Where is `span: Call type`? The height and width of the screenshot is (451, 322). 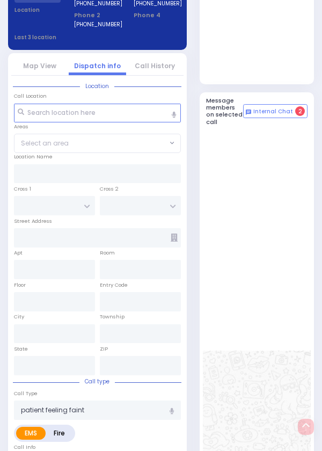
span: Call type is located at coordinates (97, 381).